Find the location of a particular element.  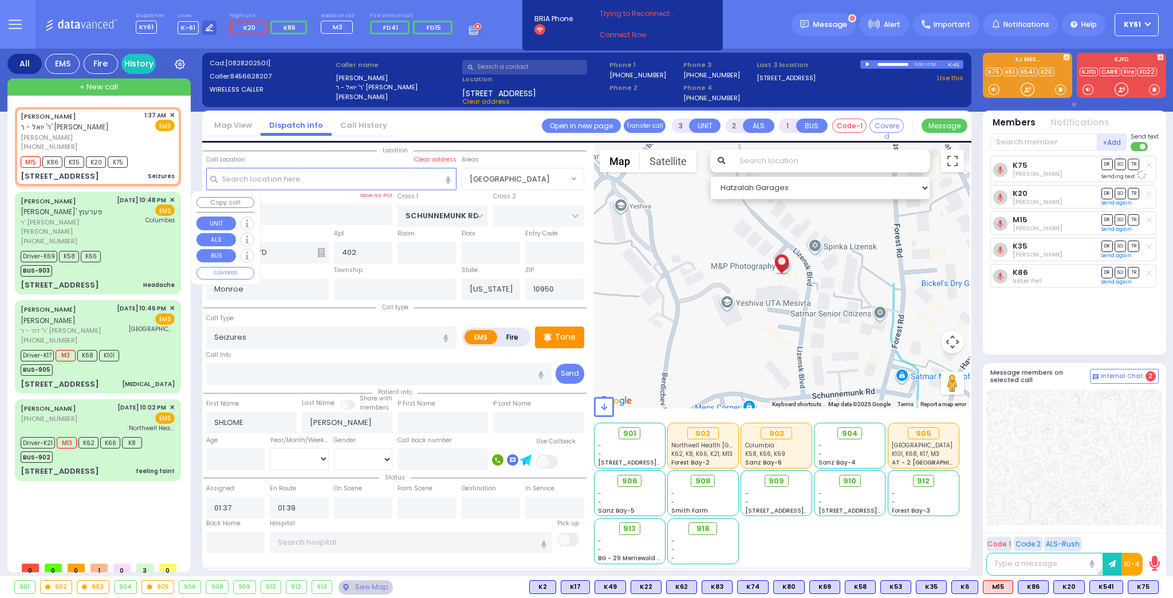

a: FD22 is located at coordinates (1147, 72).